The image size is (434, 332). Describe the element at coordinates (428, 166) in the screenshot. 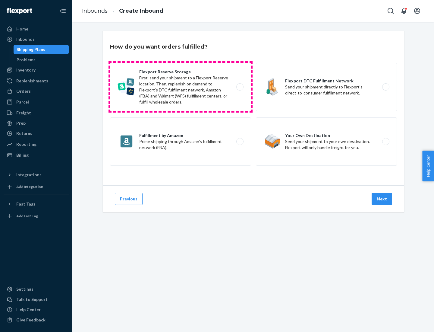

I see `span: Help Center` at that location.